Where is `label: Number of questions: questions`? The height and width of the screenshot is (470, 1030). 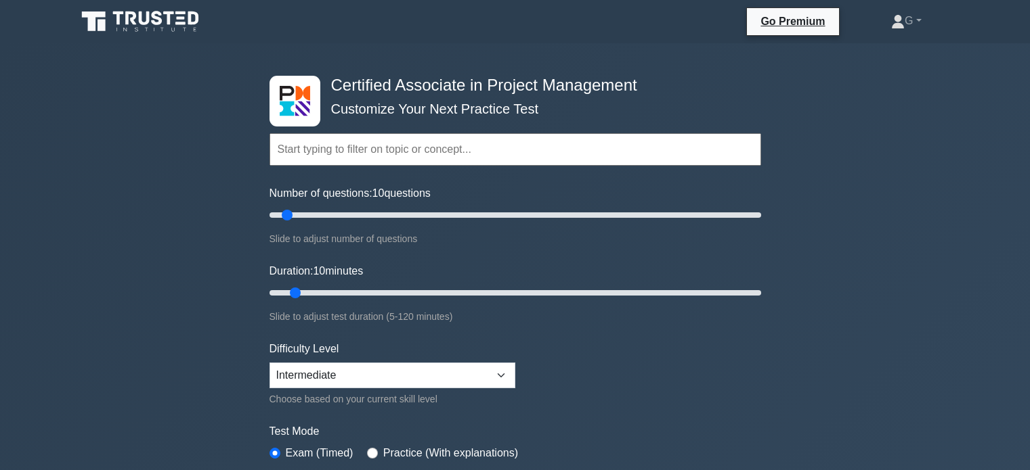
label: Number of questions: questions is located at coordinates (350, 194).